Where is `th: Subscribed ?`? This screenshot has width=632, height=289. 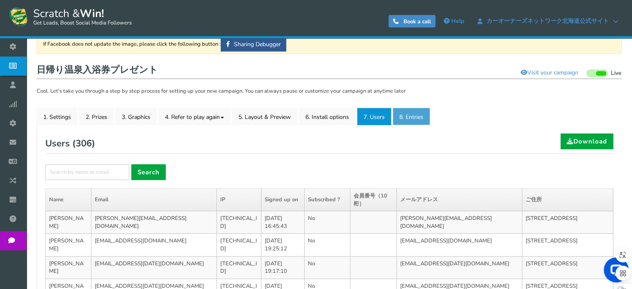 th: Subscribed ? is located at coordinates (327, 200).